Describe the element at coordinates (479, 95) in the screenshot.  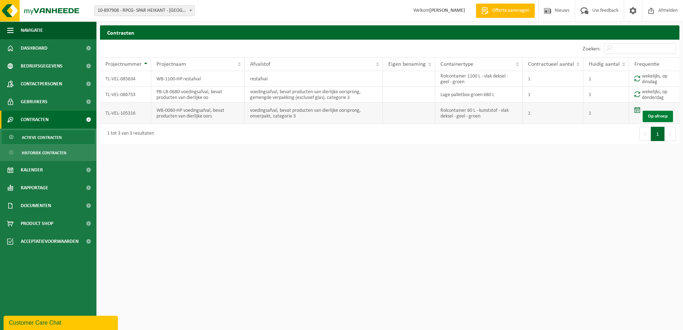
I see `td: Lage palletbox groen 680 L` at that location.